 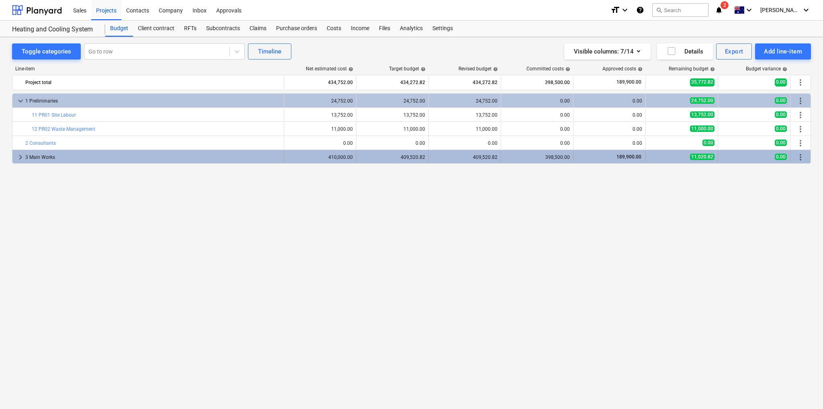 I want to click on span: keyboard_arrow_right, so click(x=20, y=157).